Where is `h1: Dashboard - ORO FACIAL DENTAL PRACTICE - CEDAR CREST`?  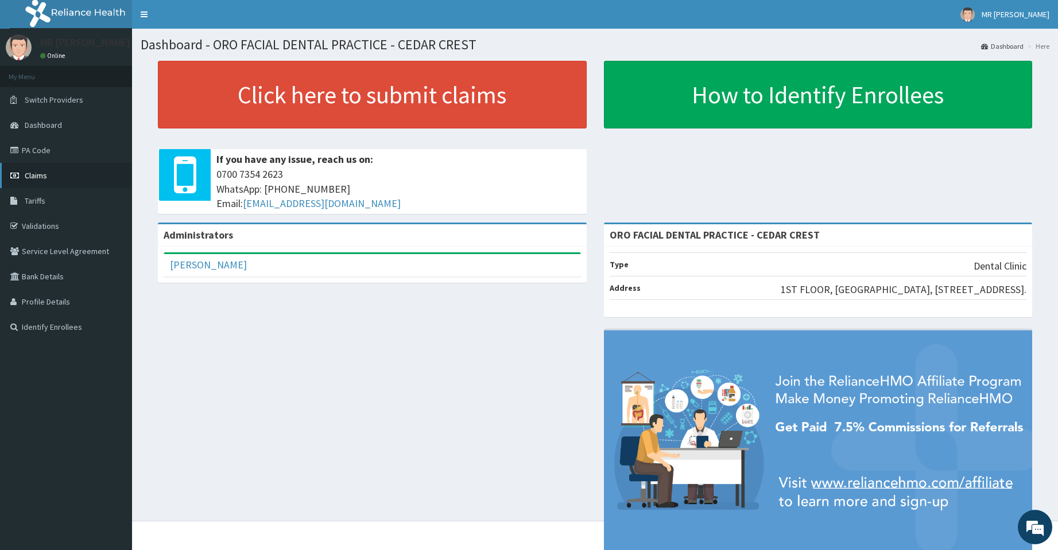 h1: Dashboard - ORO FACIAL DENTAL PRACTICE - CEDAR CREST is located at coordinates (595, 45).